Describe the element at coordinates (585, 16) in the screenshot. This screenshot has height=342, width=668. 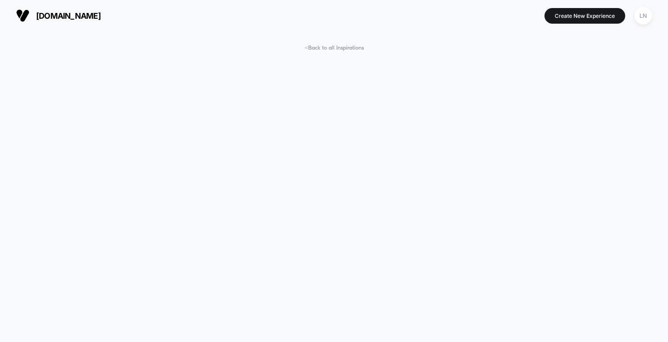
I see `button: Create New Experience` at that location.